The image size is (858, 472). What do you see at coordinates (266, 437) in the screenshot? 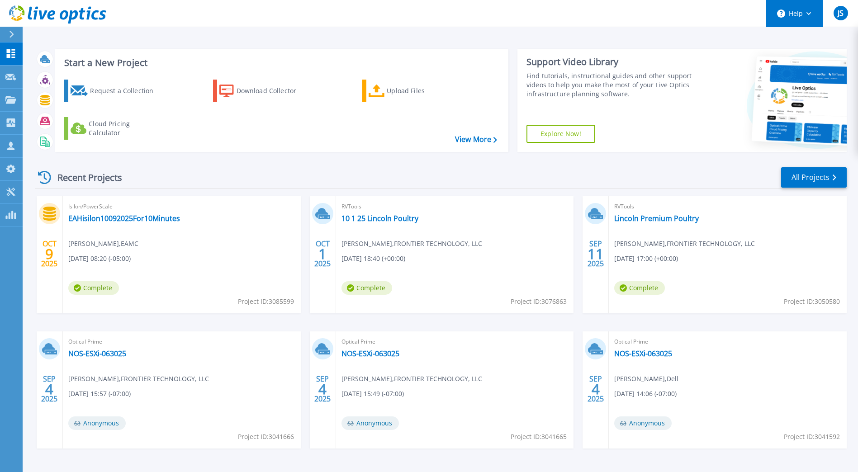
I see `span: Project ID: 3041666` at bounding box center [266, 437].